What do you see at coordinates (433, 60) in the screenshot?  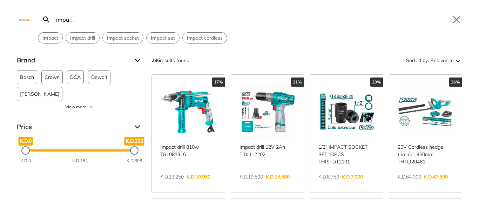 I see `button: Sorted by:Relevance Sort` at bounding box center [433, 60].